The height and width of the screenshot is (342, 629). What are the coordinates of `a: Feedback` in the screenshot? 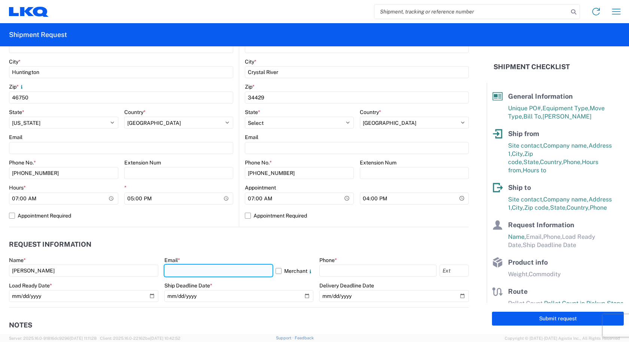 It's located at (304, 338).